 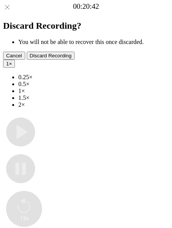 What do you see at coordinates (14, 56) in the screenshot?
I see `button: Cancel` at bounding box center [14, 56].